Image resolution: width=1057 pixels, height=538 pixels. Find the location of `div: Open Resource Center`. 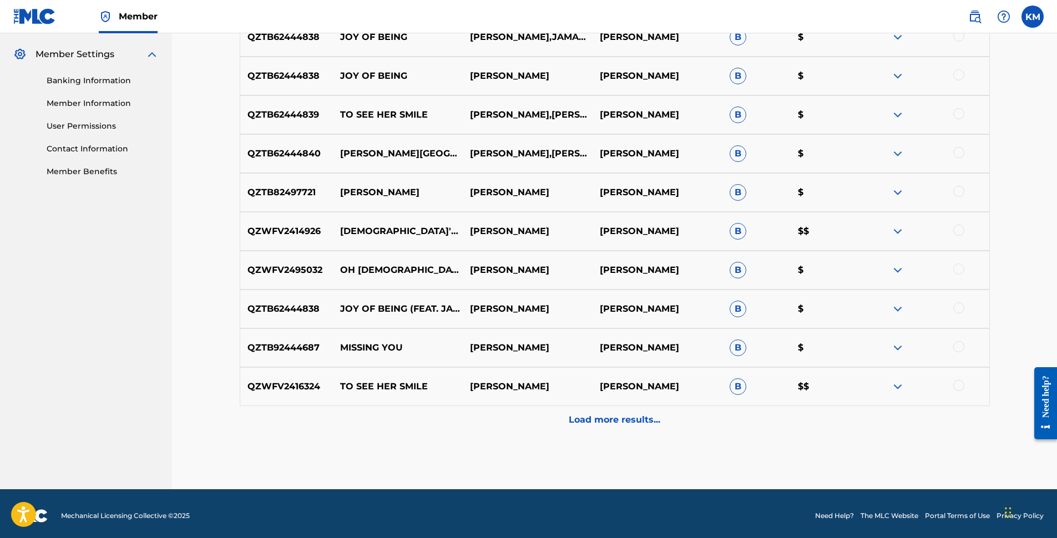

div: Open Resource Center is located at coordinates (19, 44).